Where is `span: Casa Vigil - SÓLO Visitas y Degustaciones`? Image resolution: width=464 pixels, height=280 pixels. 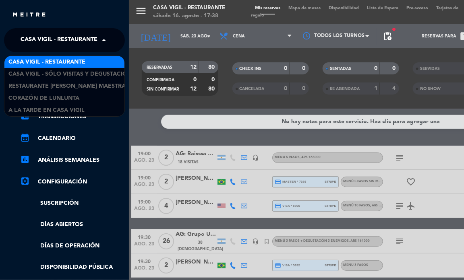 span: Casa Vigil - SÓLO Visitas y Degustaciones is located at coordinates (73, 74).